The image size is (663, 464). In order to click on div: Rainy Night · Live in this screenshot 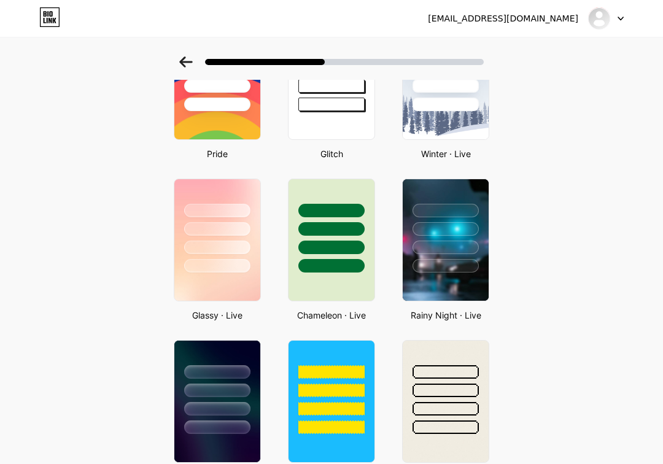, I will do `click(446, 315)`.